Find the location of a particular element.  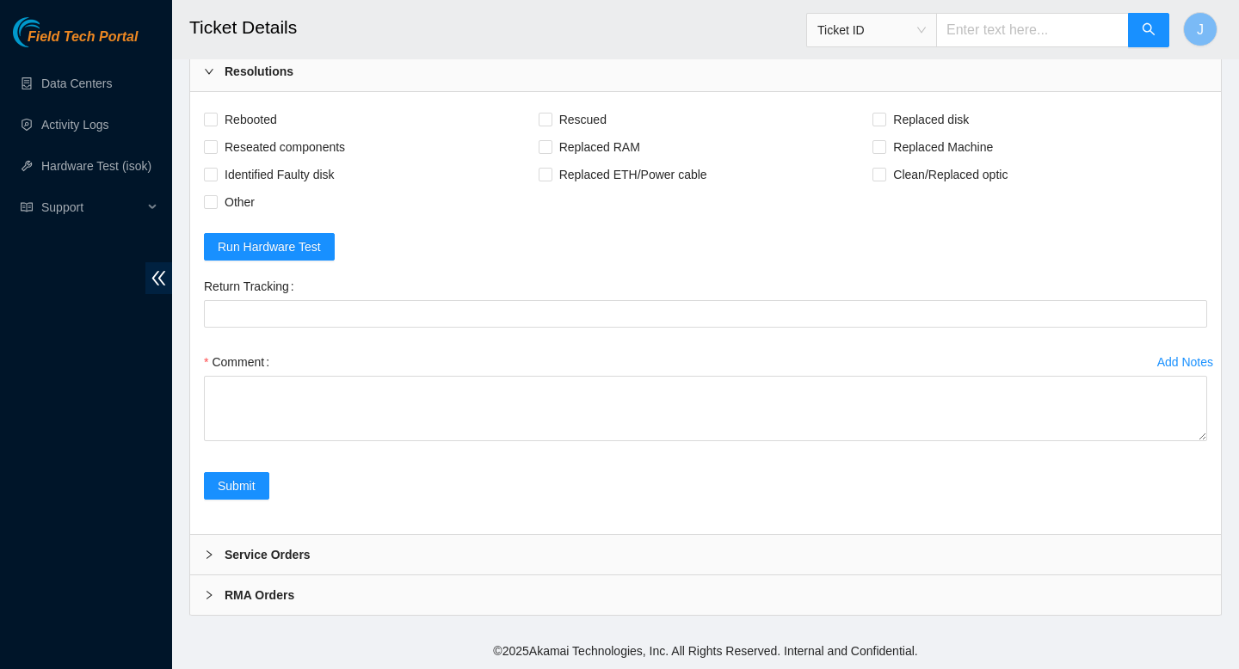

span: Replaced Machine is located at coordinates (943, 147).